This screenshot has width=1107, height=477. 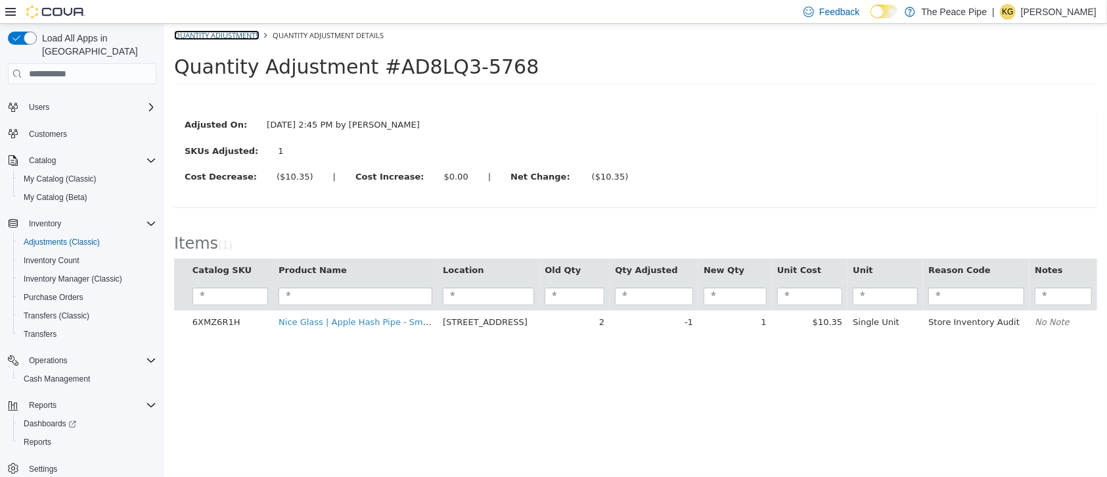 What do you see at coordinates (51, 101) in the screenshot?
I see `label: Adjusted On:` at bounding box center [51, 101].